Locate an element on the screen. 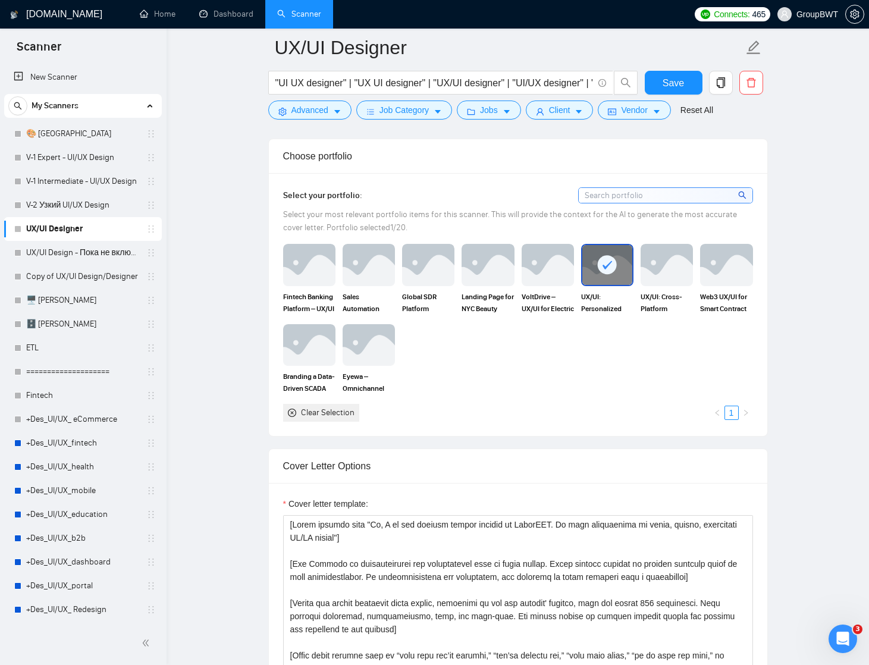  div: Choose portfolio is located at coordinates (518, 156).